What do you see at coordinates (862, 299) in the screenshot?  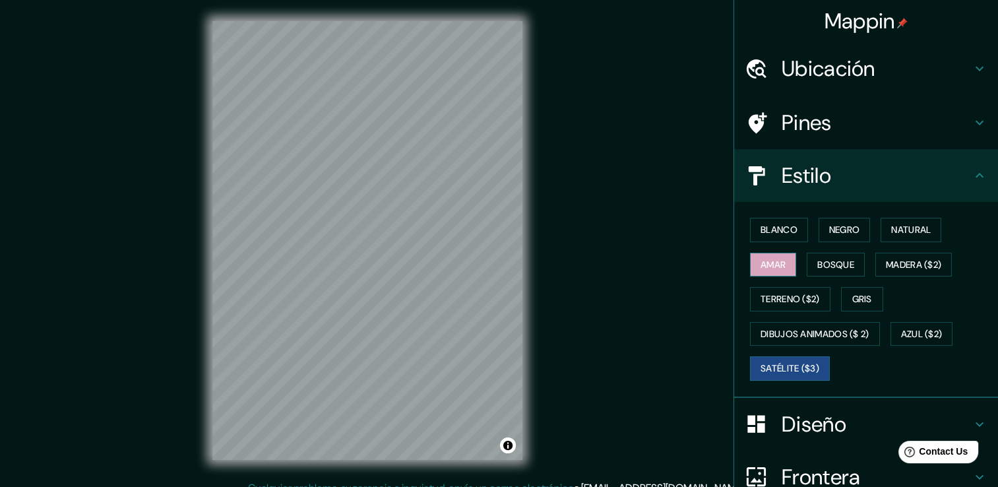 I see `font: Gris` at bounding box center [862, 299].